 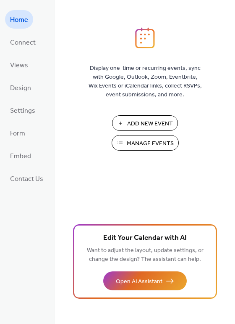 I want to click on span: Embed, so click(x=21, y=156).